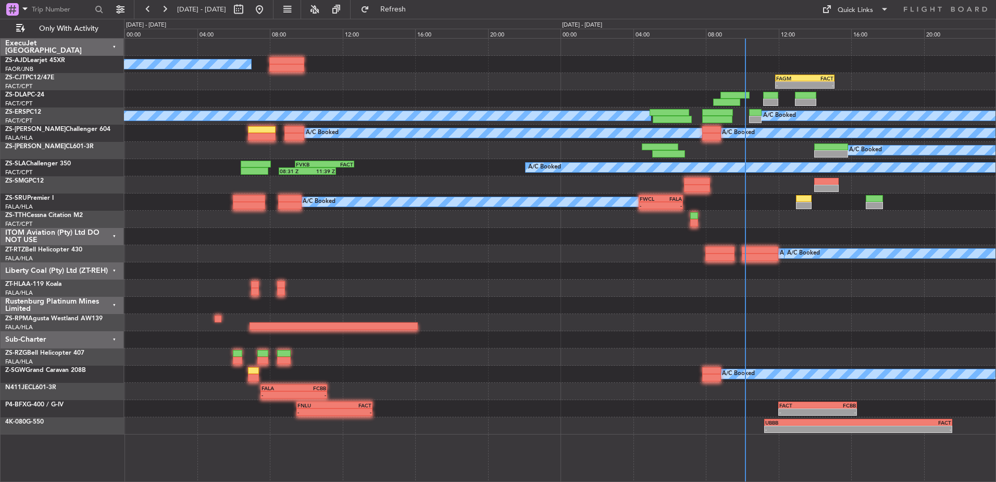 This screenshot has height=482, width=996. I want to click on a: ZS-RPMAgusta Westland AW139, so click(54, 318).